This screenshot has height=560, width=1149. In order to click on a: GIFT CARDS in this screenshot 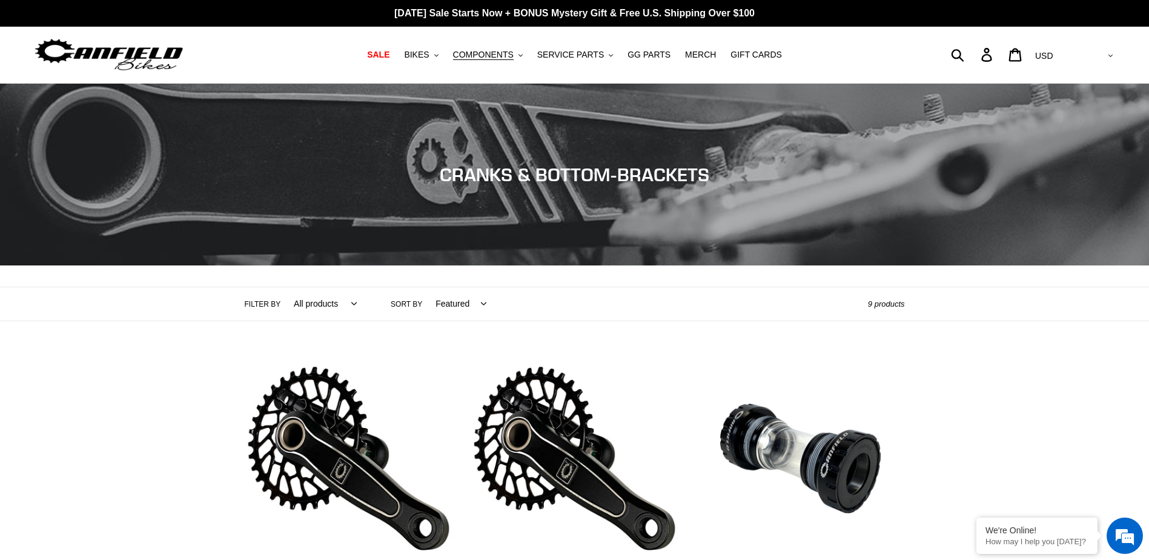, I will do `click(756, 55)`.